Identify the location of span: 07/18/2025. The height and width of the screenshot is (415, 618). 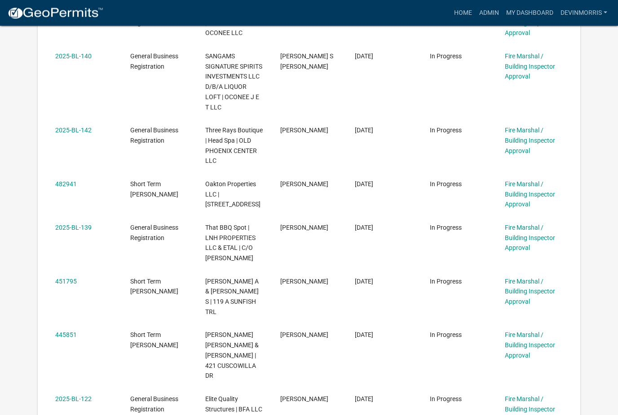
(364, 282).